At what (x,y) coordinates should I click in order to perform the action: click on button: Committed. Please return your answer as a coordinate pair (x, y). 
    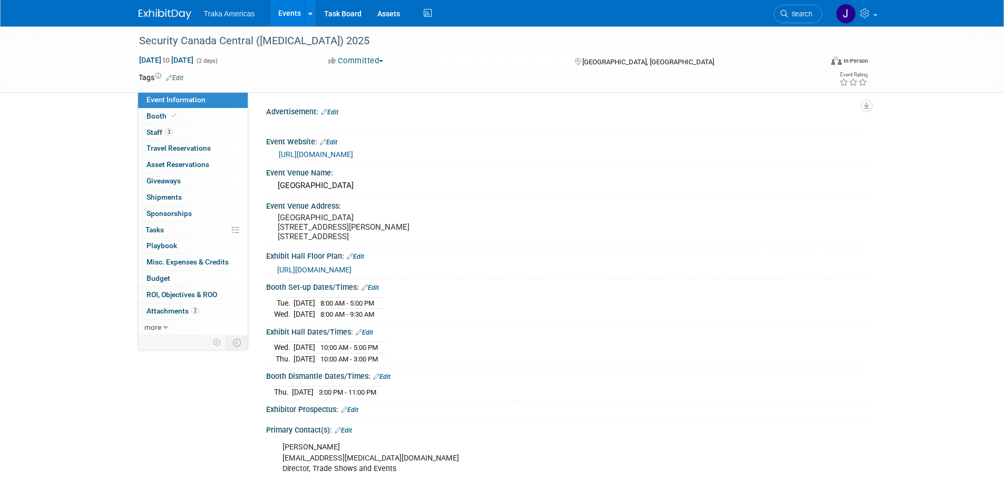
    Looking at the image, I should click on (356, 61).